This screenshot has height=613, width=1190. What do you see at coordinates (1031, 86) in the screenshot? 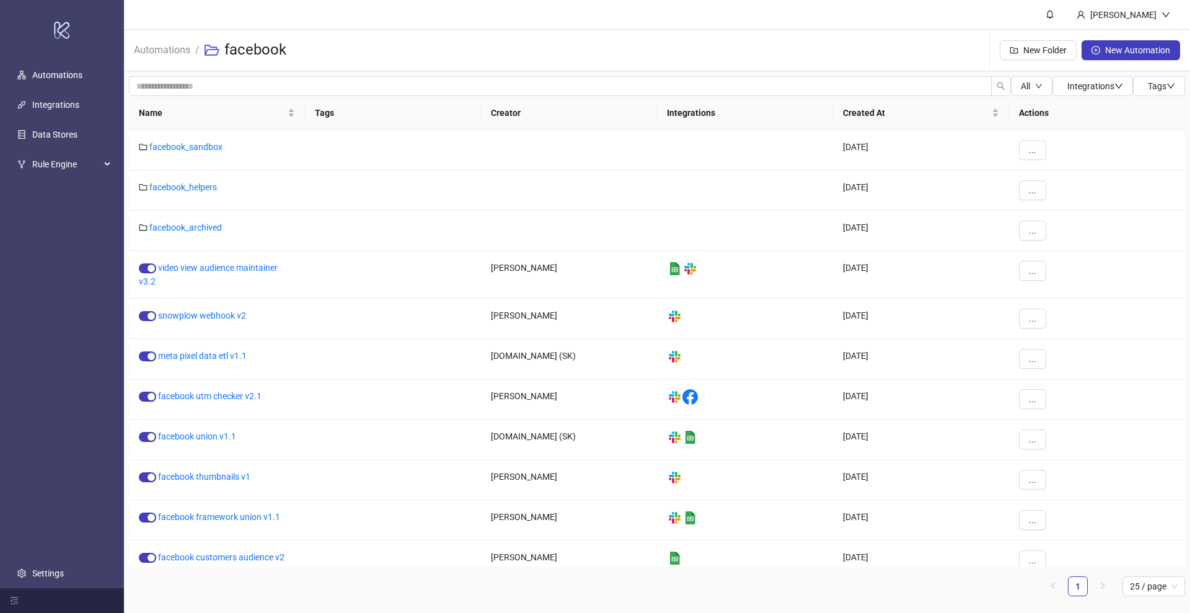
I see `button: Alldown` at bounding box center [1031, 86].